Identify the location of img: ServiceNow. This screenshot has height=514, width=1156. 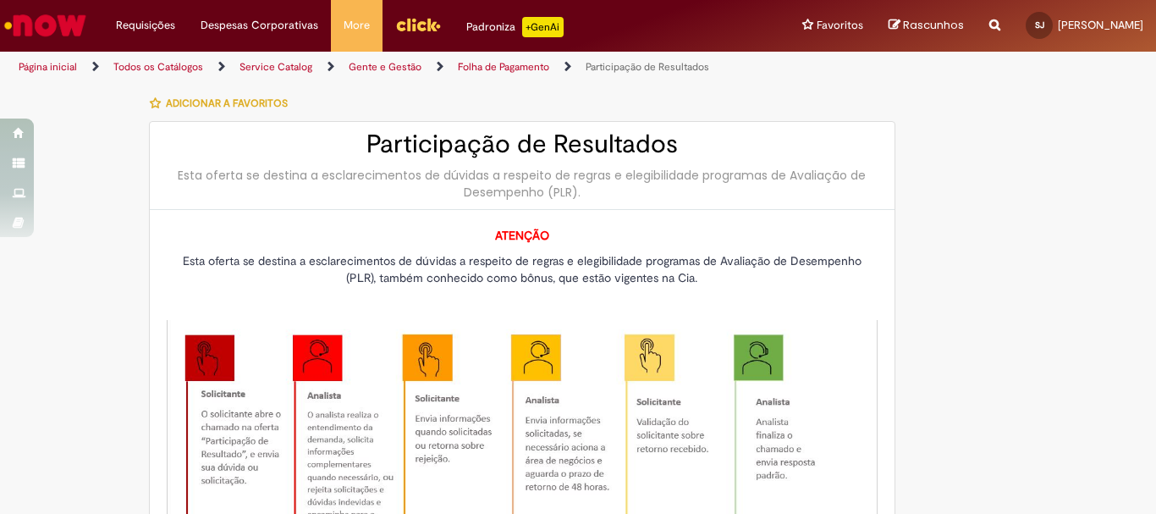
(45, 25).